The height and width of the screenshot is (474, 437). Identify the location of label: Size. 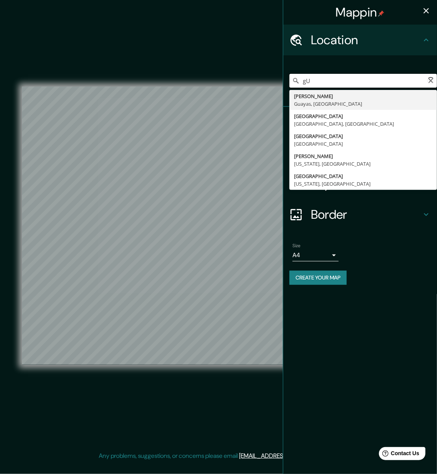
(296, 246).